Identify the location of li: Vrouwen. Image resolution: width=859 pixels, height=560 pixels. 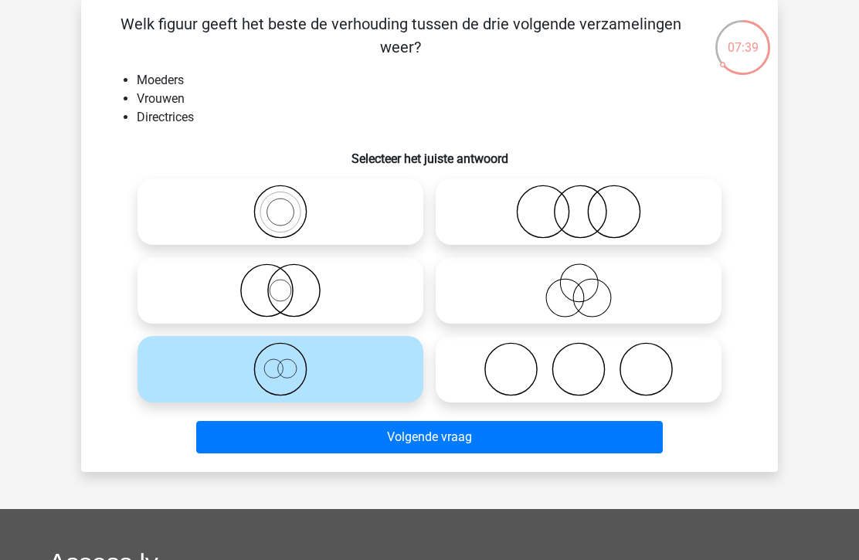
(445, 99).